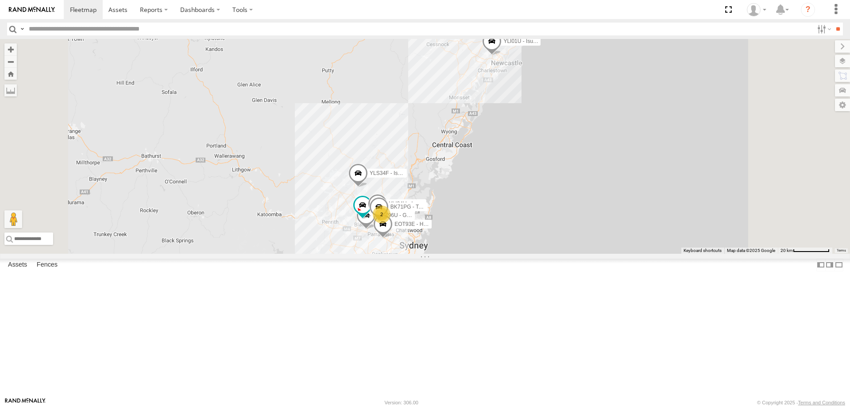 Image resolution: width=850 pixels, height=407 pixels. What do you see at coordinates (32, 10) in the screenshot?
I see `img: rand-logo.svg` at bounding box center [32, 10].